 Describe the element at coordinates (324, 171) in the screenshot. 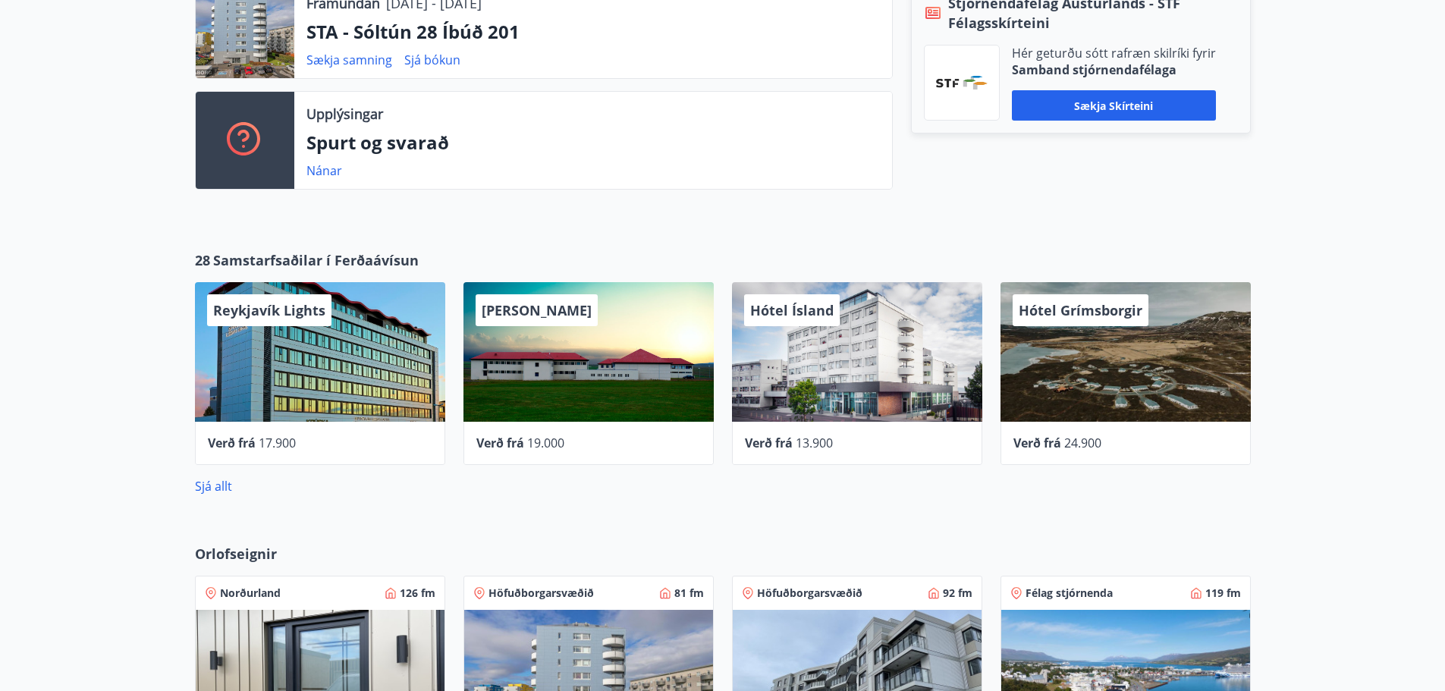

I see `a: Nánar` at that location.